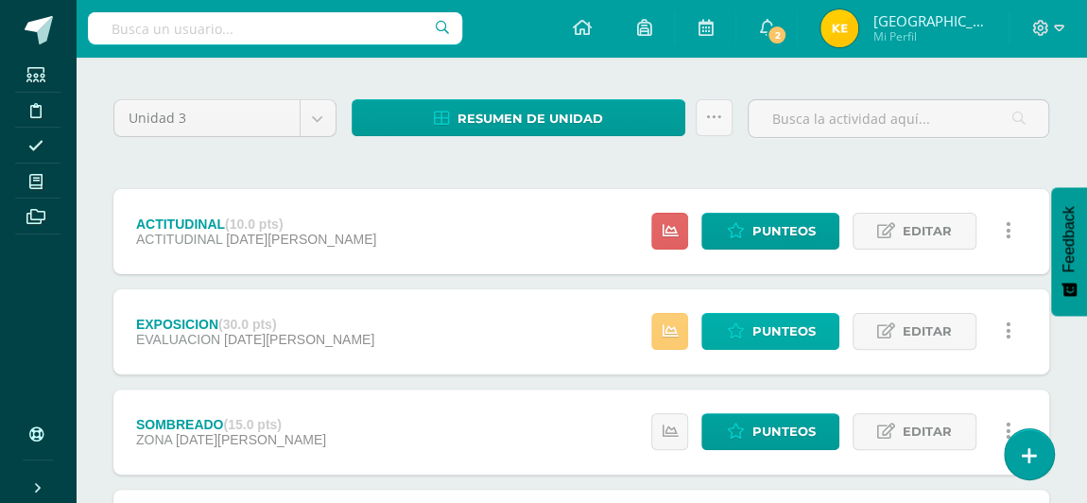 The width and height of the screenshot is (1087, 503). Describe the element at coordinates (518, 117) in the screenshot. I see `a: Resumen de unidad` at that location.